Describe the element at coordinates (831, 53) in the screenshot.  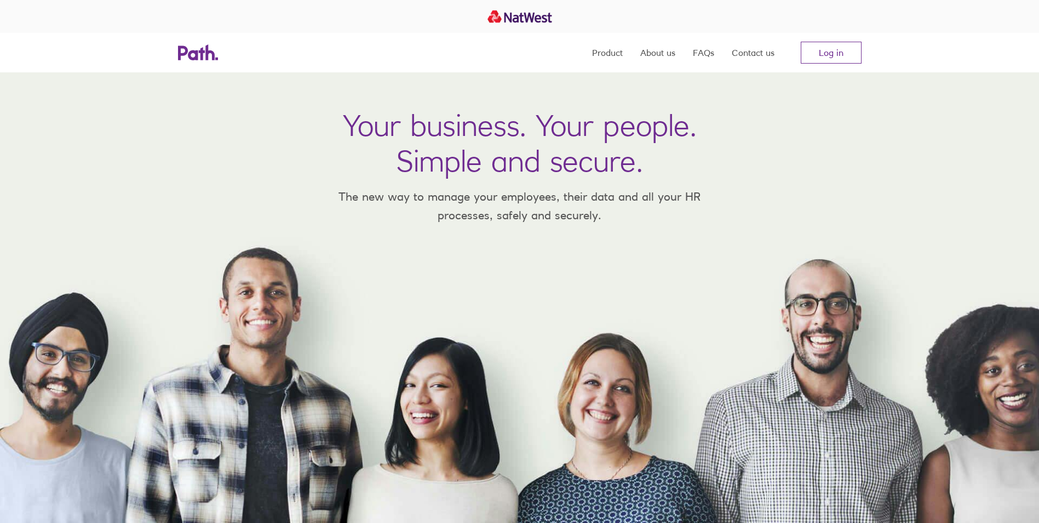
I see `a: Log in` at that location.